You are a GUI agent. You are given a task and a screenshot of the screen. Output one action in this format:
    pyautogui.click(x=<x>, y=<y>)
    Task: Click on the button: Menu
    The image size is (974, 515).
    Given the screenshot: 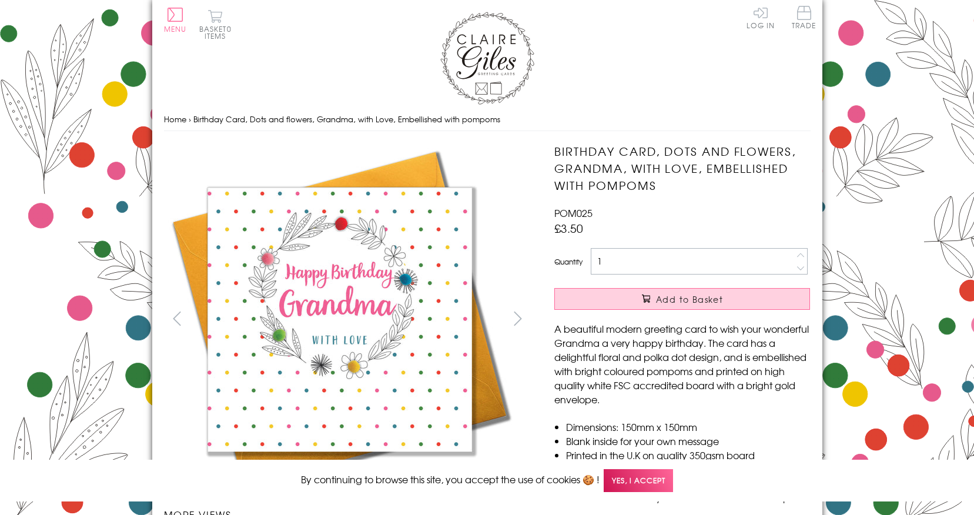 What is the action you would take?
    pyautogui.click(x=175, y=20)
    